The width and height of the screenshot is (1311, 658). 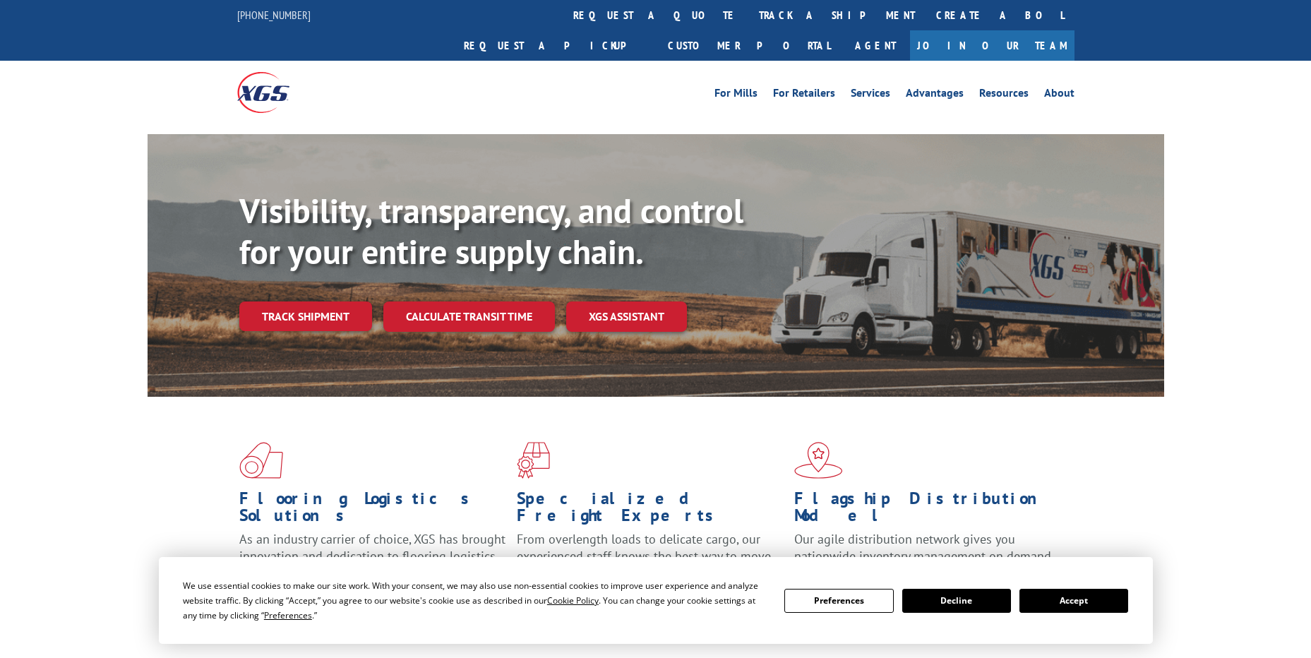 I want to click on h1: Flagship Distribution Model, so click(x=928, y=511).